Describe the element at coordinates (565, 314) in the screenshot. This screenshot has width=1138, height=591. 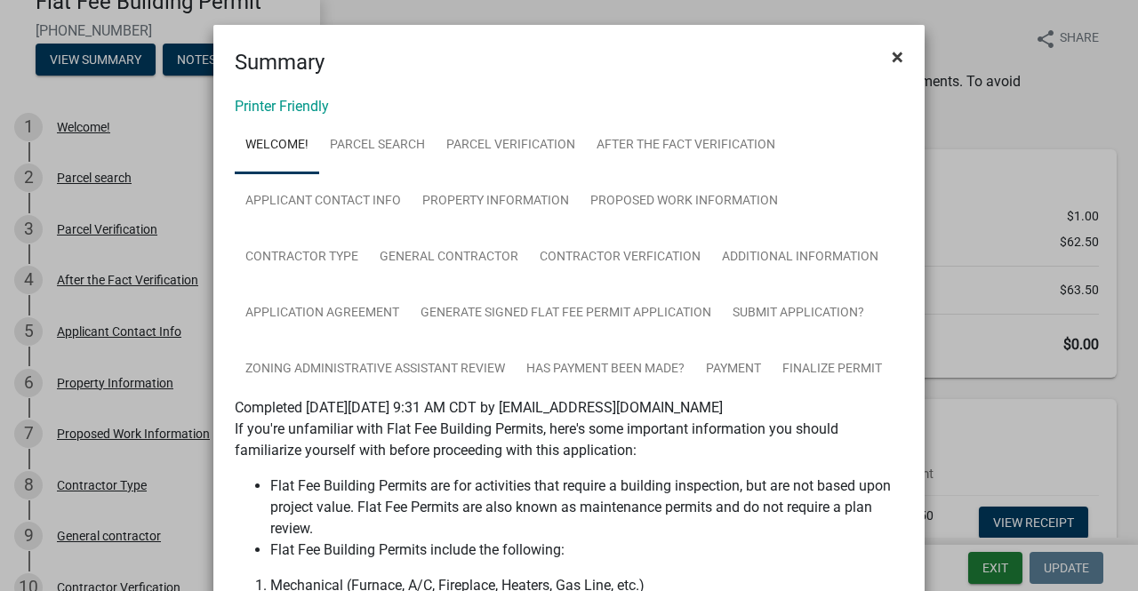
I see `a: Generate Signed Flat Fee Permit Application` at that location.